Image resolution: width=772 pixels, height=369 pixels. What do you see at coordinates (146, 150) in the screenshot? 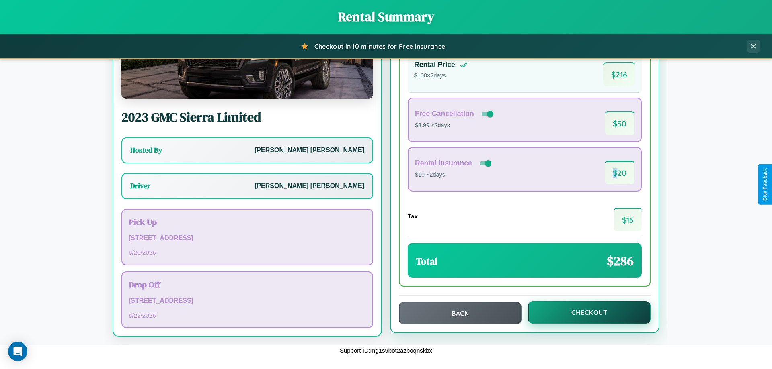
I see `h3: Hosted By` at bounding box center [146, 150].